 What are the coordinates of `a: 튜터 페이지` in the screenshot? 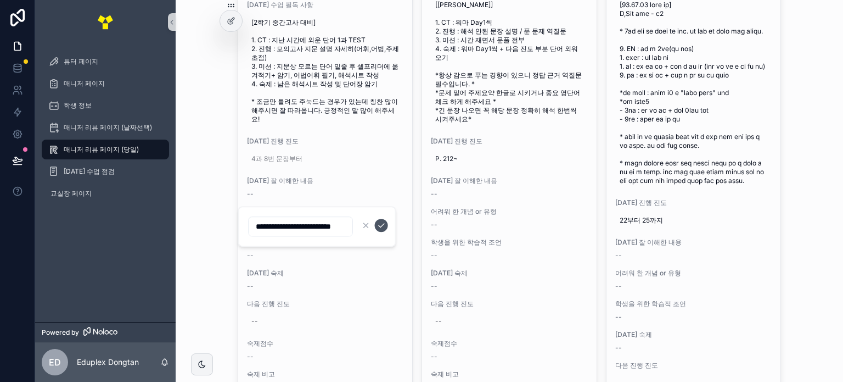 It's located at (105, 61).